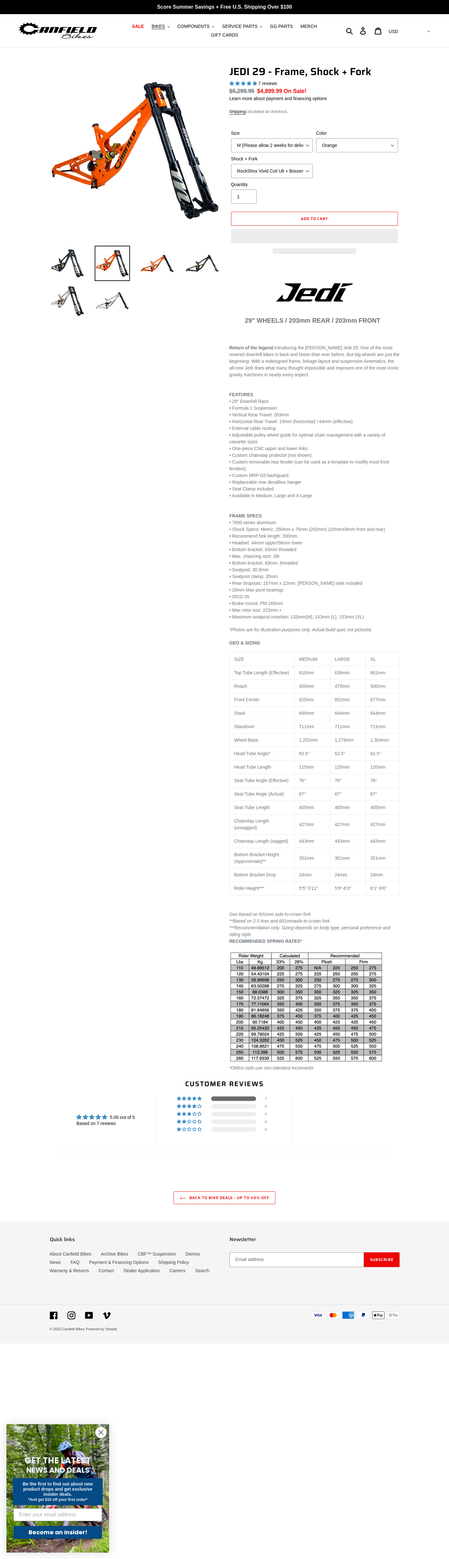 This screenshot has height=1559, width=449. What do you see at coordinates (263, 563) in the screenshot?
I see `span: • Bottom bracket: 83mm, threaded` at bounding box center [263, 563].